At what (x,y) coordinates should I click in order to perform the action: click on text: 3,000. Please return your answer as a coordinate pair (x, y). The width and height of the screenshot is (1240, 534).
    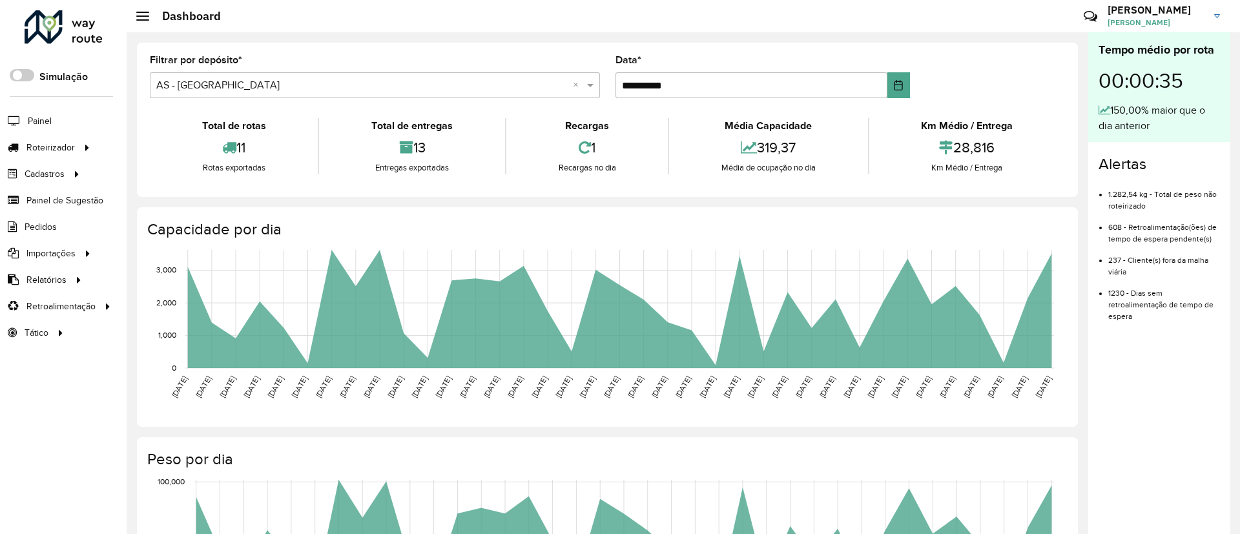
    Looking at the image, I should click on (166, 270).